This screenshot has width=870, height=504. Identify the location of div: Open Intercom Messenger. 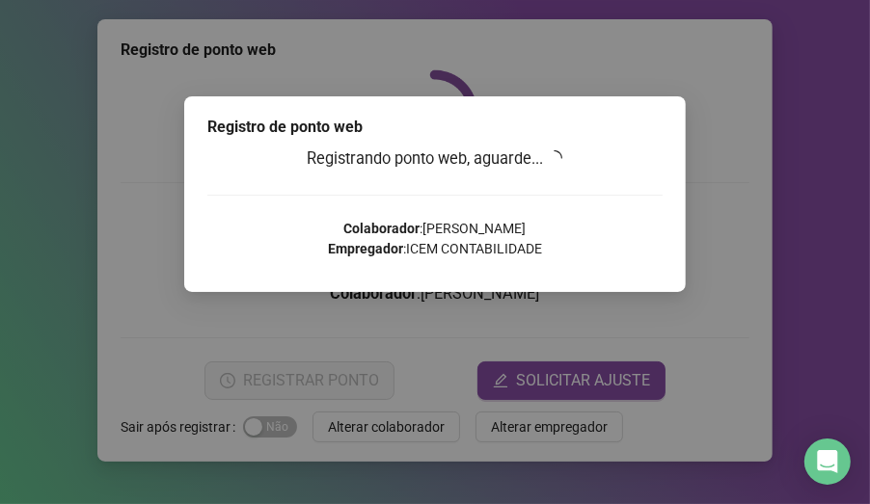
(827, 462).